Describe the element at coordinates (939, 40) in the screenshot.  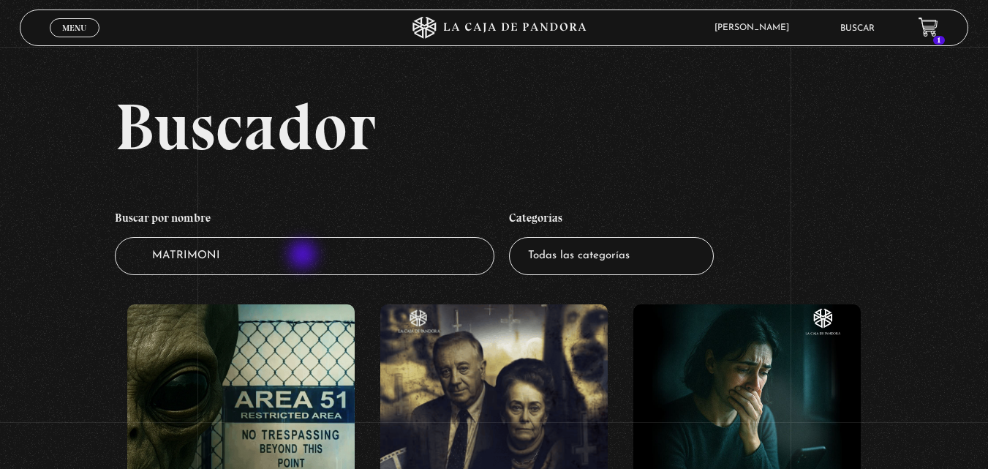
I see `span: 1` at that location.